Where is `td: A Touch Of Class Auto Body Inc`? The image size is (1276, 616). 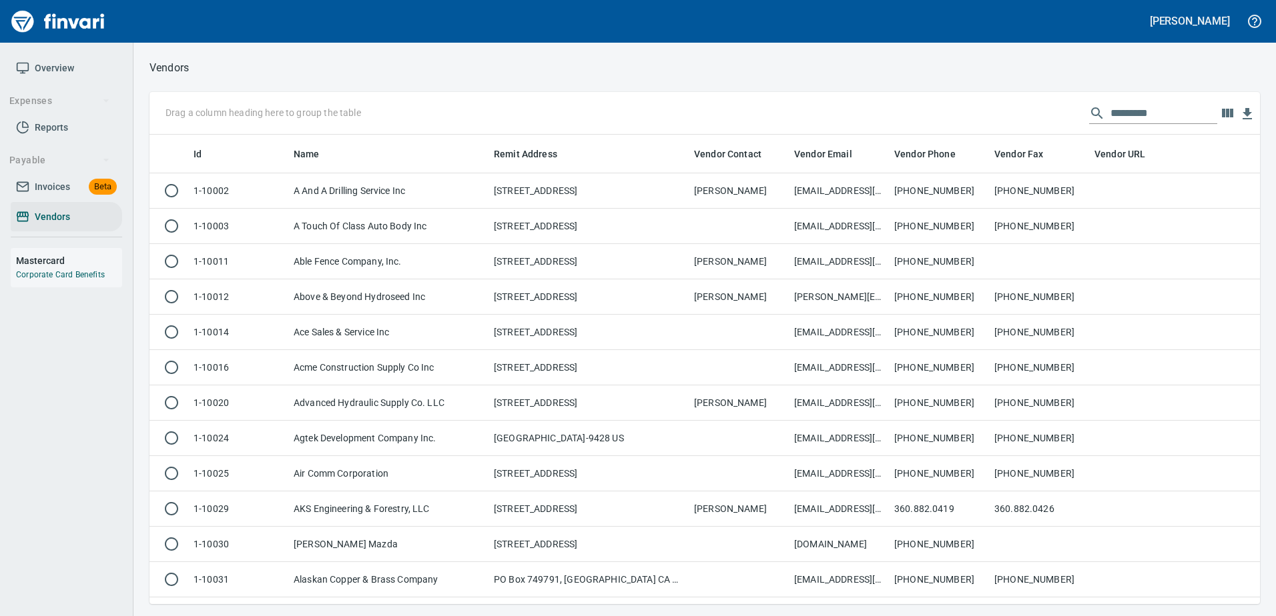 td: A Touch Of Class Auto Body Inc is located at coordinates (388, 226).